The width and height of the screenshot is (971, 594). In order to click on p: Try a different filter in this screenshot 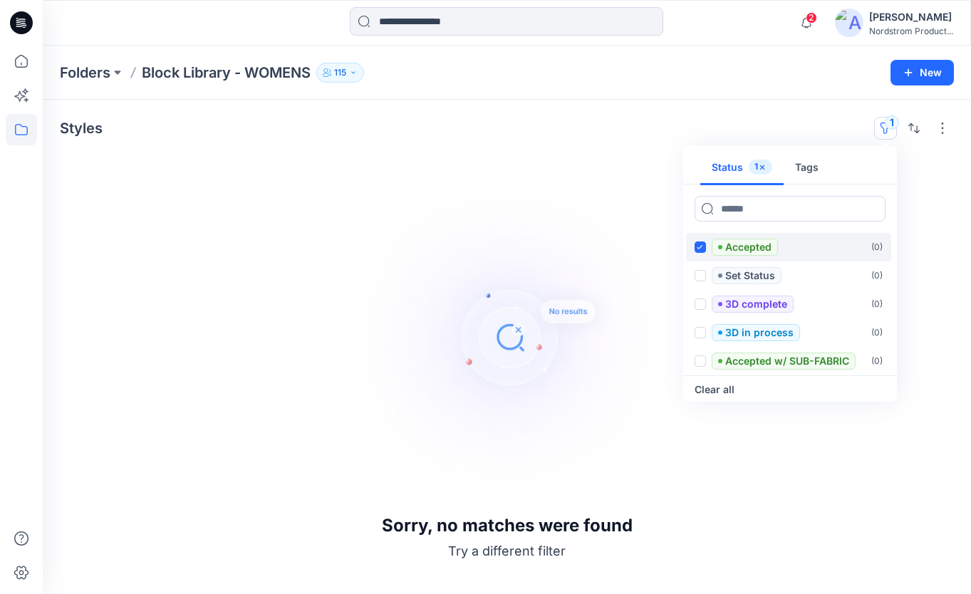, I will do `click(507, 551)`.